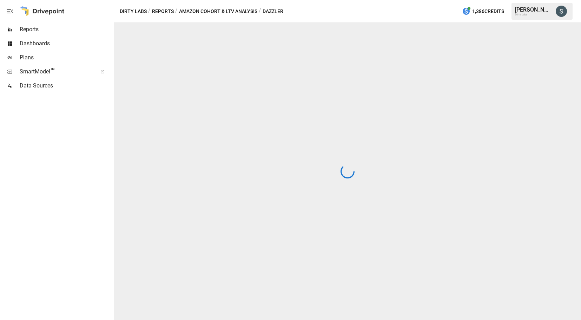  Describe the element at coordinates (56, 72) in the screenshot. I see `span: SmartModel` at that location.